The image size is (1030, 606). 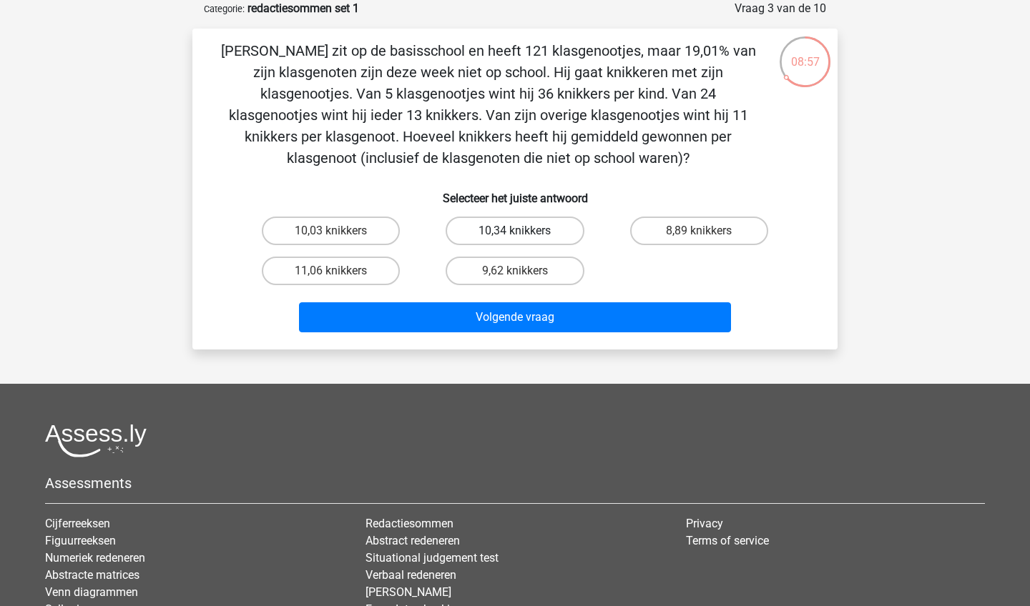 What do you see at coordinates (77, 523) in the screenshot?
I see `a: Cijferreeksen` at bounding box center [77, 523].